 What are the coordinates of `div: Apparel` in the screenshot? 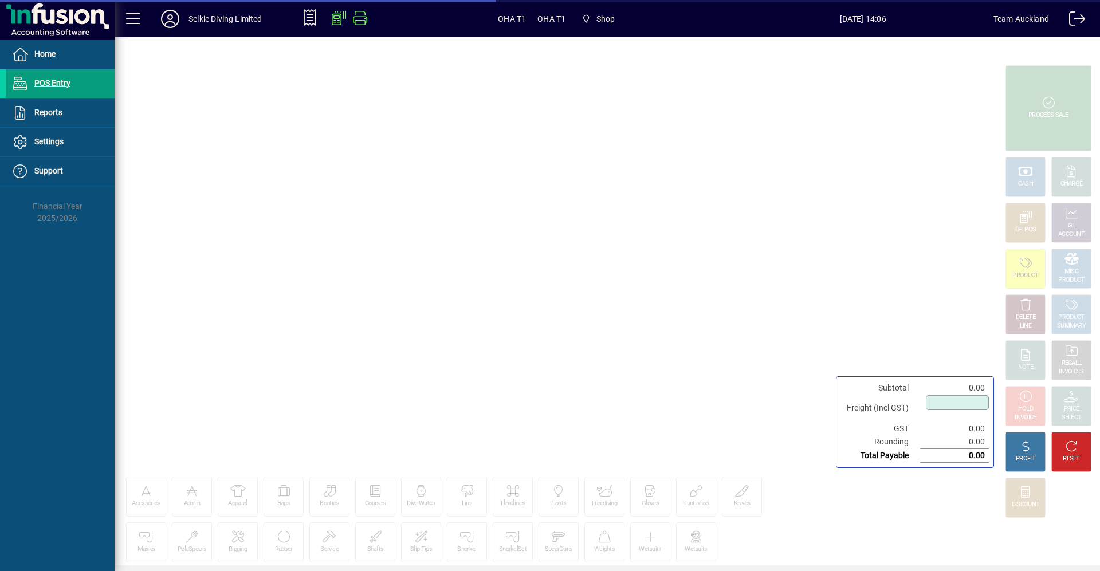 It's located at (237, 503).